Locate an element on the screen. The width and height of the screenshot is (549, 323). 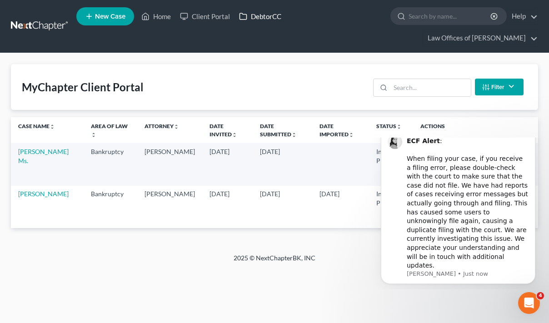
input: Search by name... is located at coordinates (450, 16).